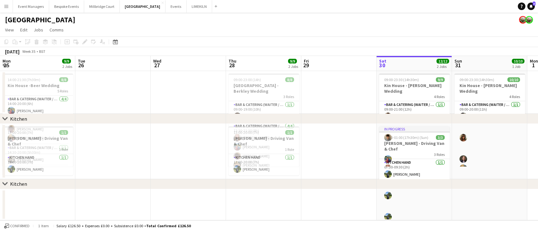  What do you see at coordinates (9, 30) in the screenshot?
I see `a: View` at bounding box center [9, 30].